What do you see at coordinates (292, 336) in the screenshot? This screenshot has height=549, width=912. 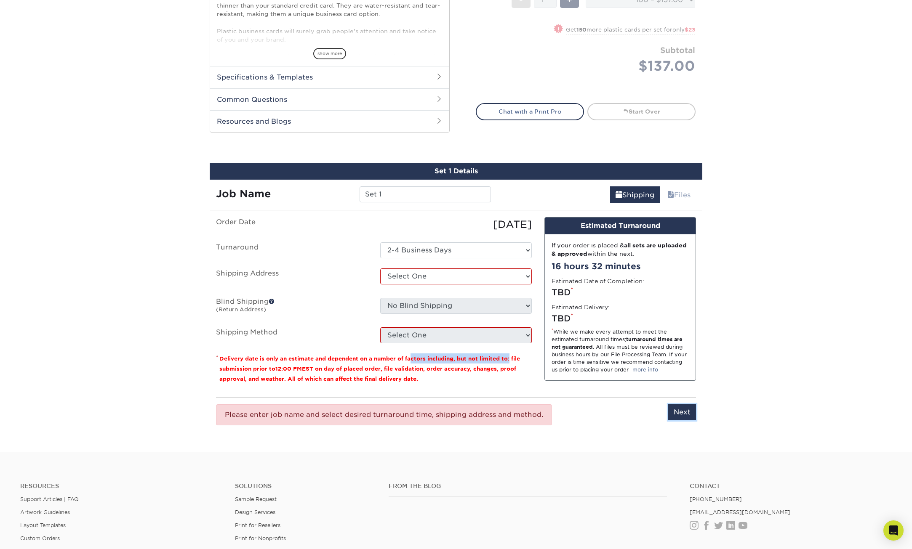 I see `label: Shipping Method` at bounding box center [292, 336].